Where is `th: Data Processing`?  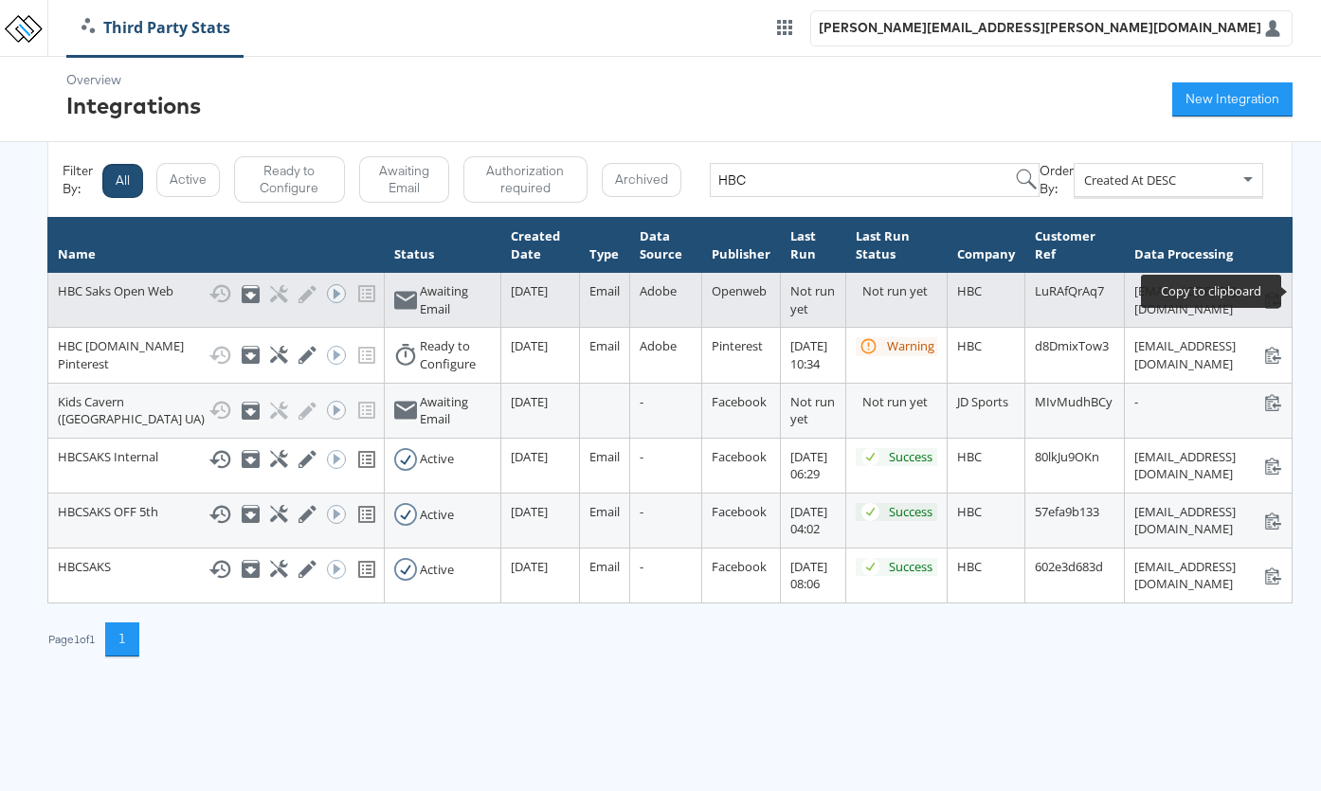 th: Data Processing is located at coordinates (1208, 245).